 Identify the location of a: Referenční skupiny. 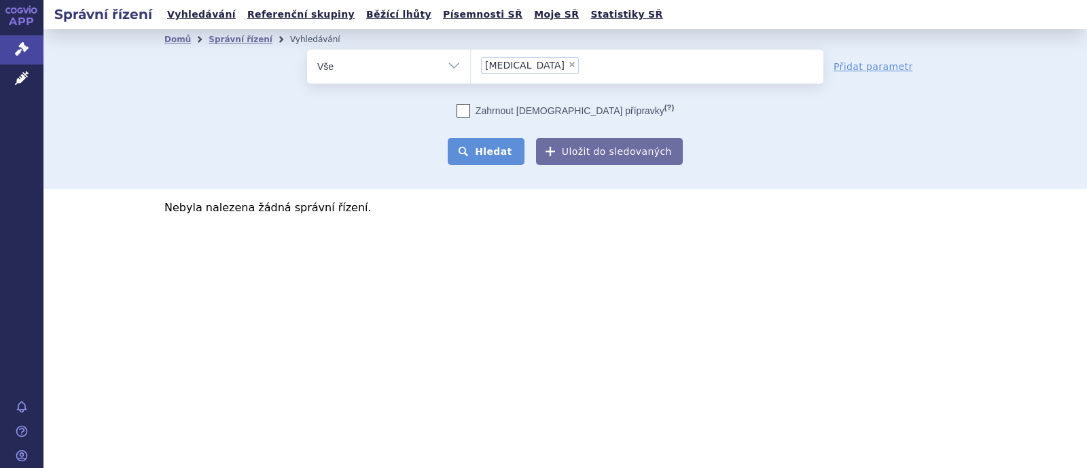
(301, 14).